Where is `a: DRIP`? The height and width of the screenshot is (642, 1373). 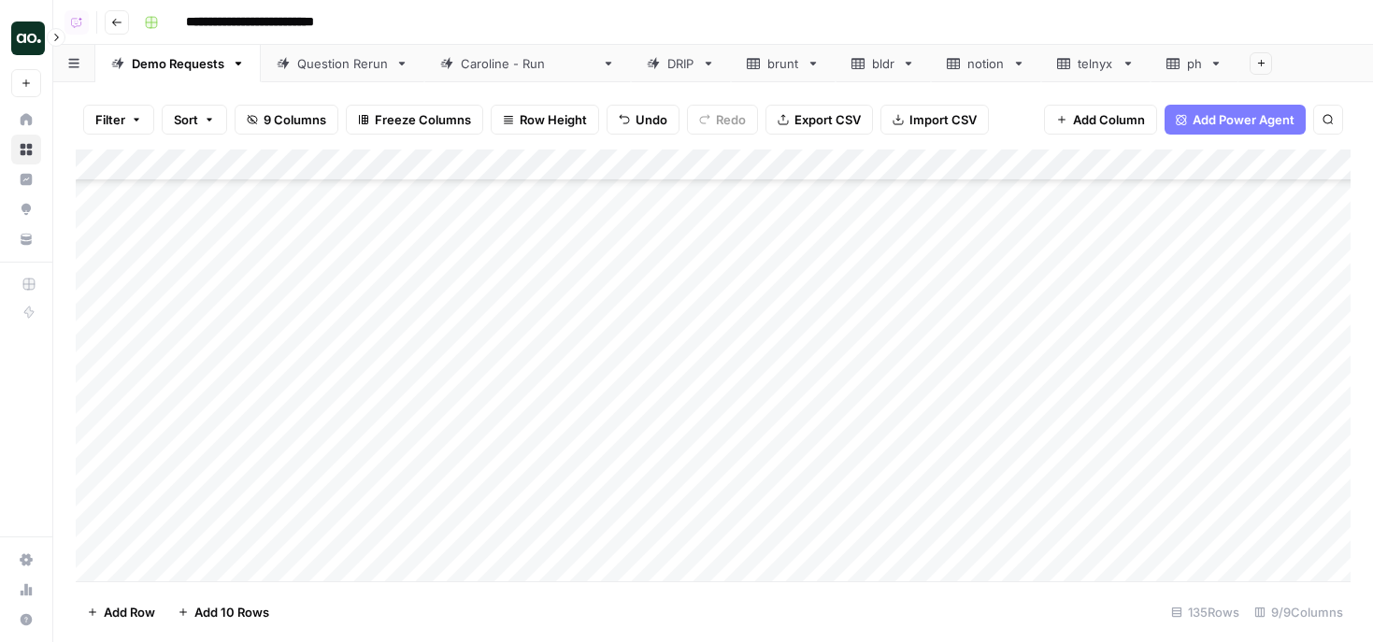
a: DRIP is located at coordinates (681, 64).